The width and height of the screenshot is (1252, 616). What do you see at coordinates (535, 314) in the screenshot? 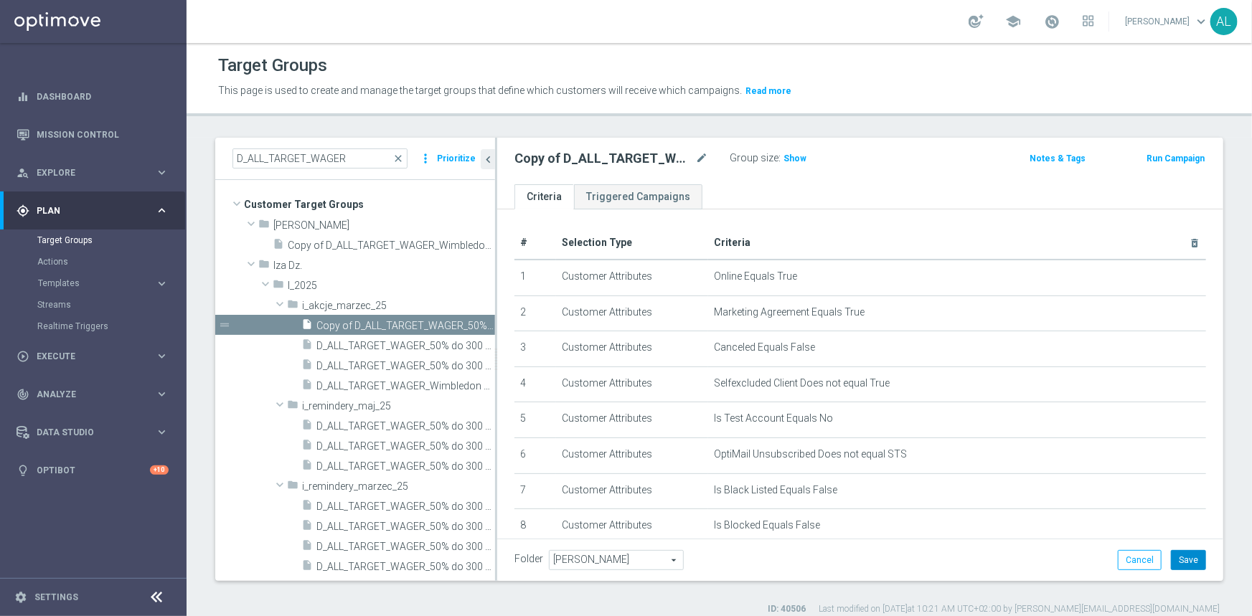
I see `td: 2` at bounding box center [535, 314].